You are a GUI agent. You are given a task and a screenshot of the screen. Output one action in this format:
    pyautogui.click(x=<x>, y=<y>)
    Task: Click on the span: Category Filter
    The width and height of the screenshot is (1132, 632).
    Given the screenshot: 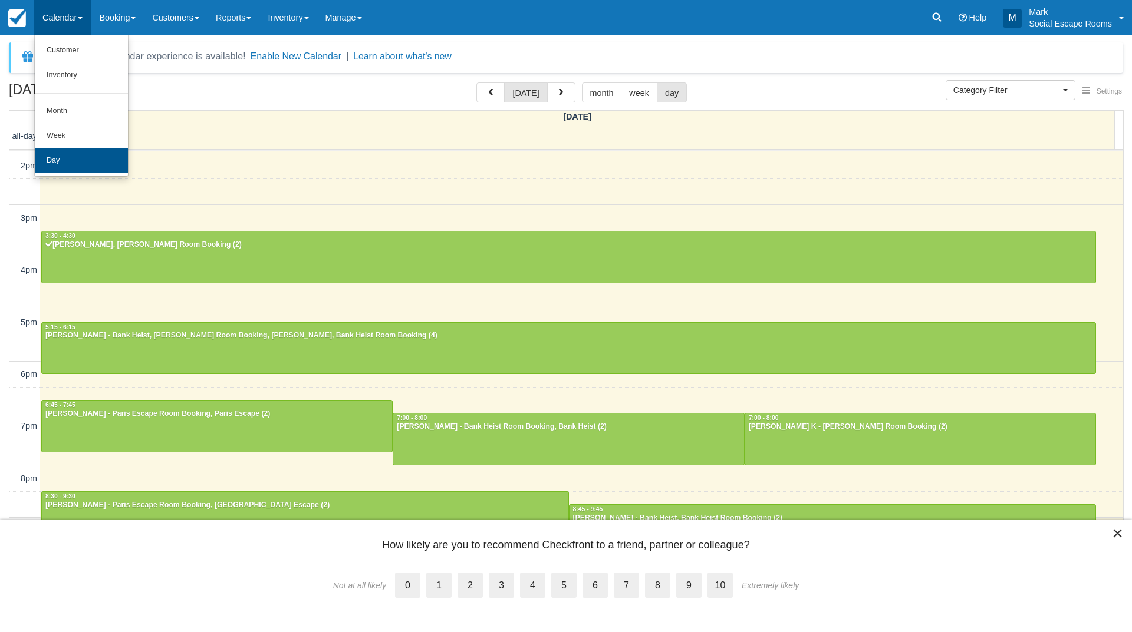 What is the action you would take?
    pyautogui.click(x=1006, y=90)
    